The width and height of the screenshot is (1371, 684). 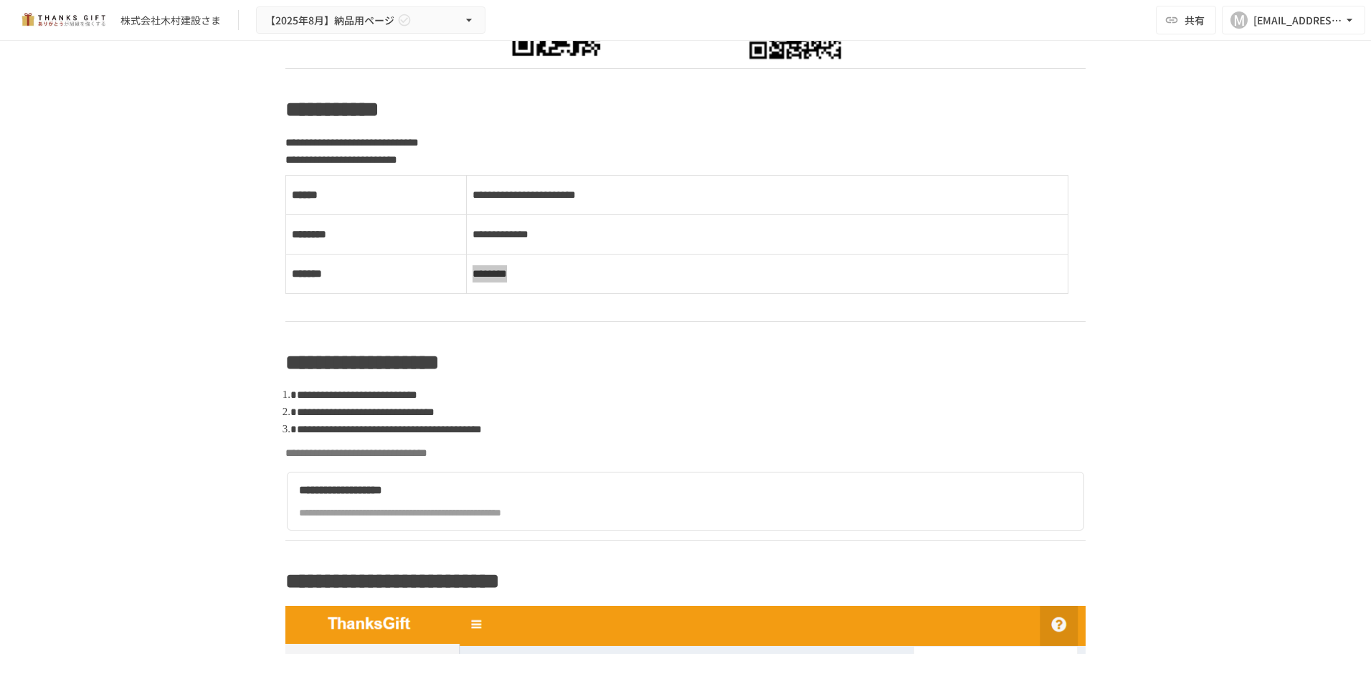 I want to click on button: 【2025年8月】納品用ページ, so click(x=371, y=20).